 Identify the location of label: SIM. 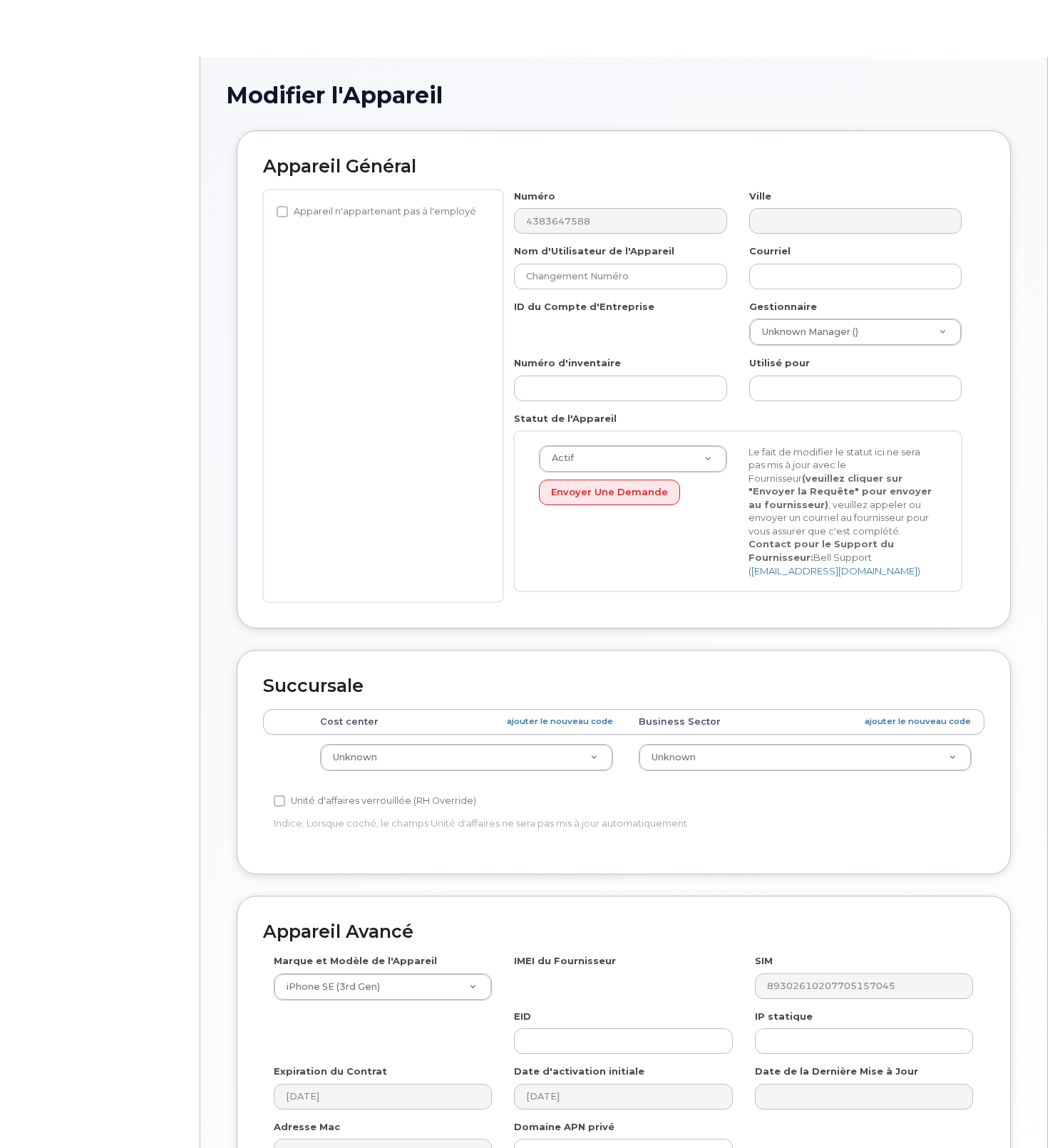
(763, 961).